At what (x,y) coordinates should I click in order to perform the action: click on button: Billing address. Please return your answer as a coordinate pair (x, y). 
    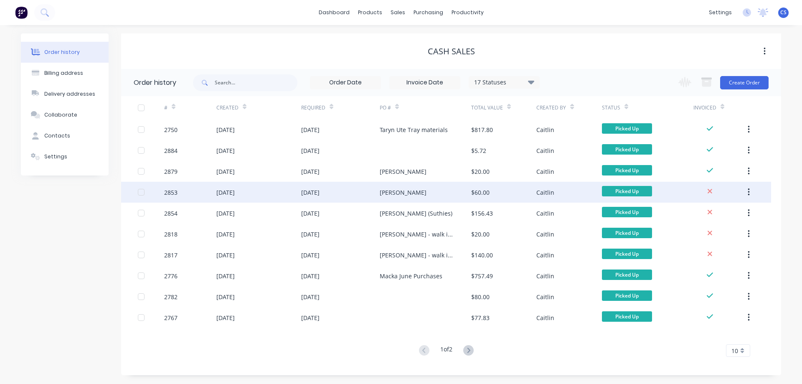
    Looking at the image, I should click on (65, 73).